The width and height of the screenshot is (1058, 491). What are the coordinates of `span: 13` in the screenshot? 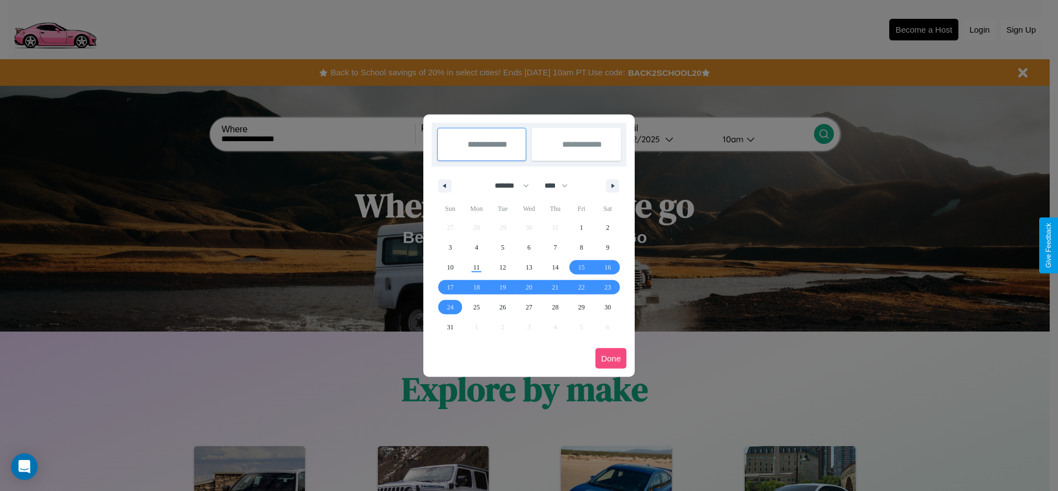 It's located at (529, 267).